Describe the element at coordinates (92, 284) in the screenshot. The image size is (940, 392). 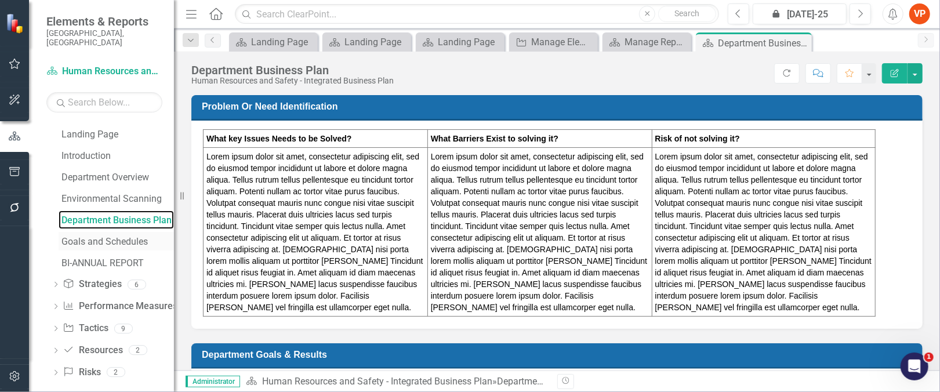
I see `a: Strategies` at that location.